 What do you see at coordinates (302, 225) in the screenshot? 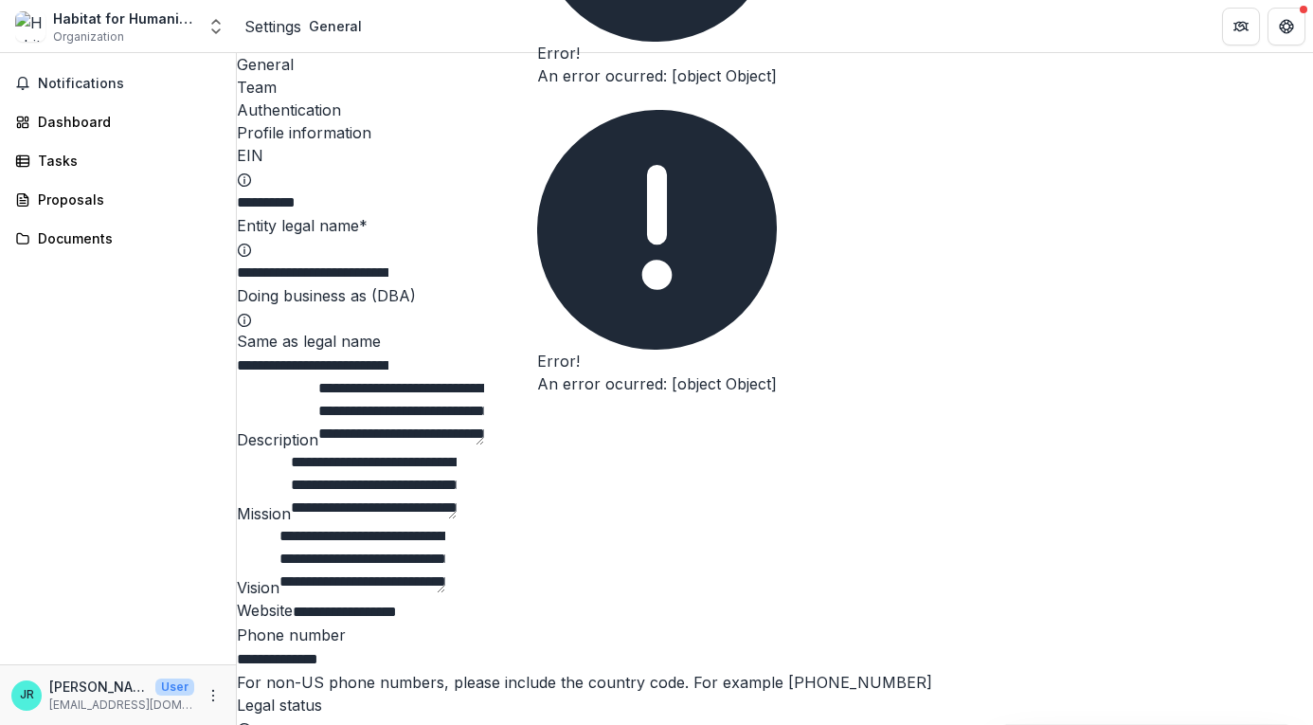
I see `label: Entity legal name` at bounding box center [302, 225].